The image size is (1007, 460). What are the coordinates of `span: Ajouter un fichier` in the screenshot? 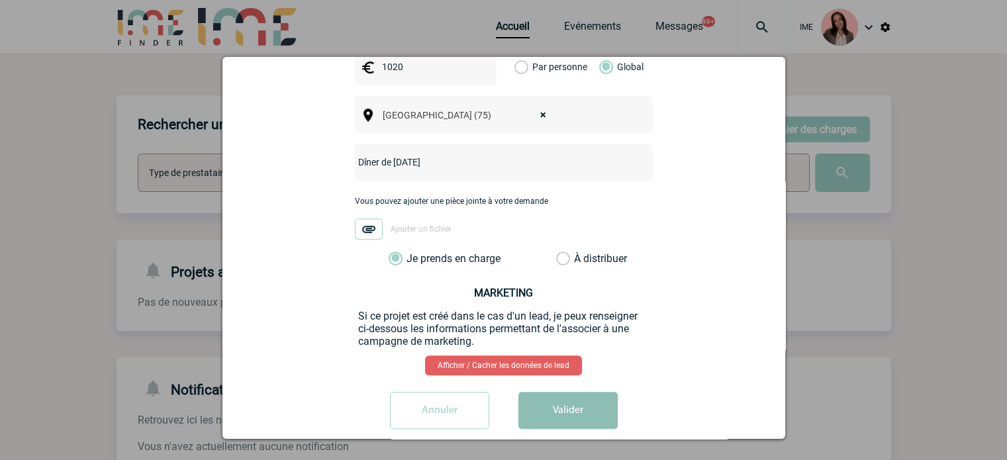 It's located at (421, 230).